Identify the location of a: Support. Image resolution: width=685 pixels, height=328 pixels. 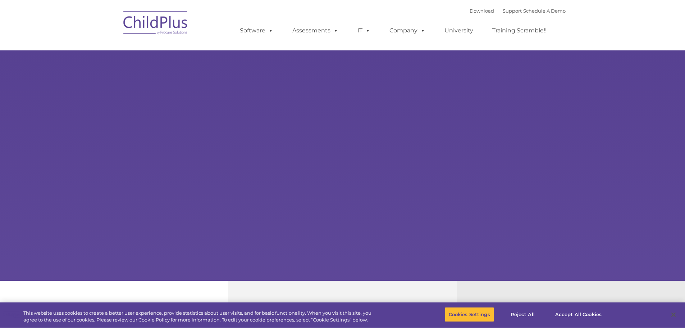
(512, 11).